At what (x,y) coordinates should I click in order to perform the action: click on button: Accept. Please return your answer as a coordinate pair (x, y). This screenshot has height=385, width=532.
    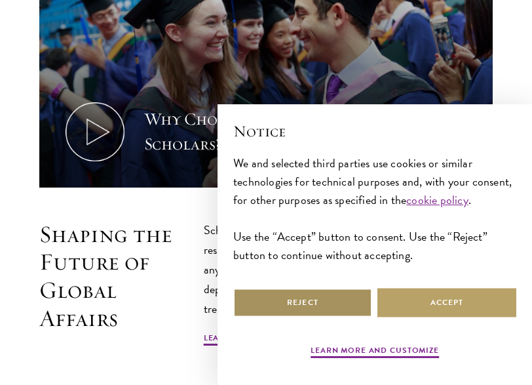
    Looking at the image, I should click on (447, 302).